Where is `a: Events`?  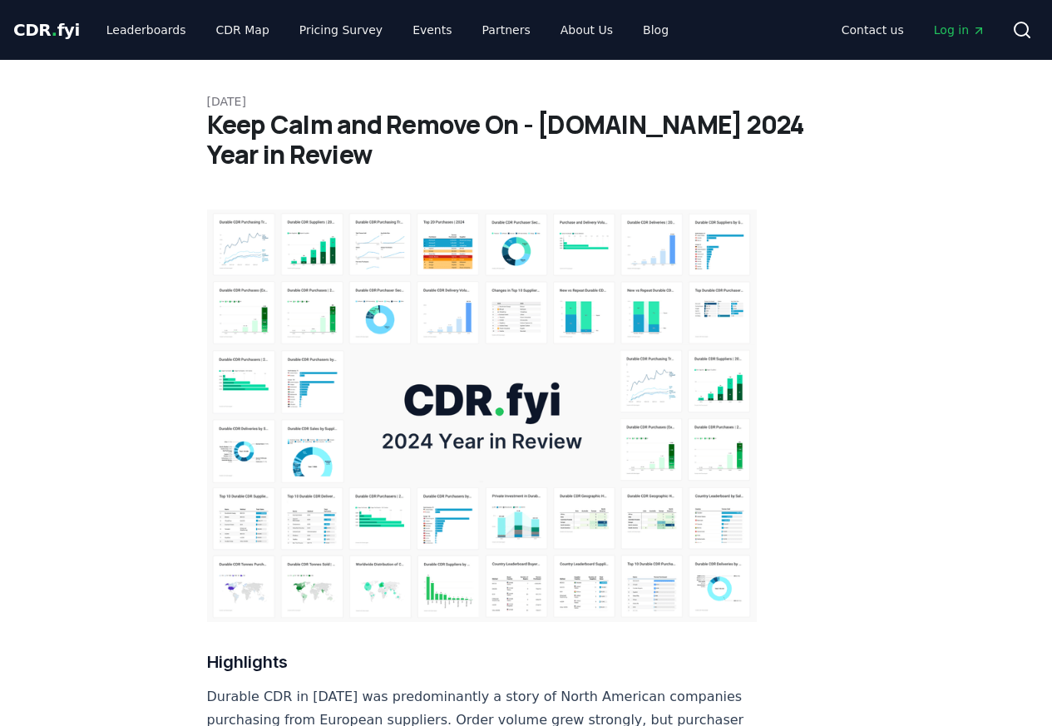
a: Events is located at coordinates (432, 30).